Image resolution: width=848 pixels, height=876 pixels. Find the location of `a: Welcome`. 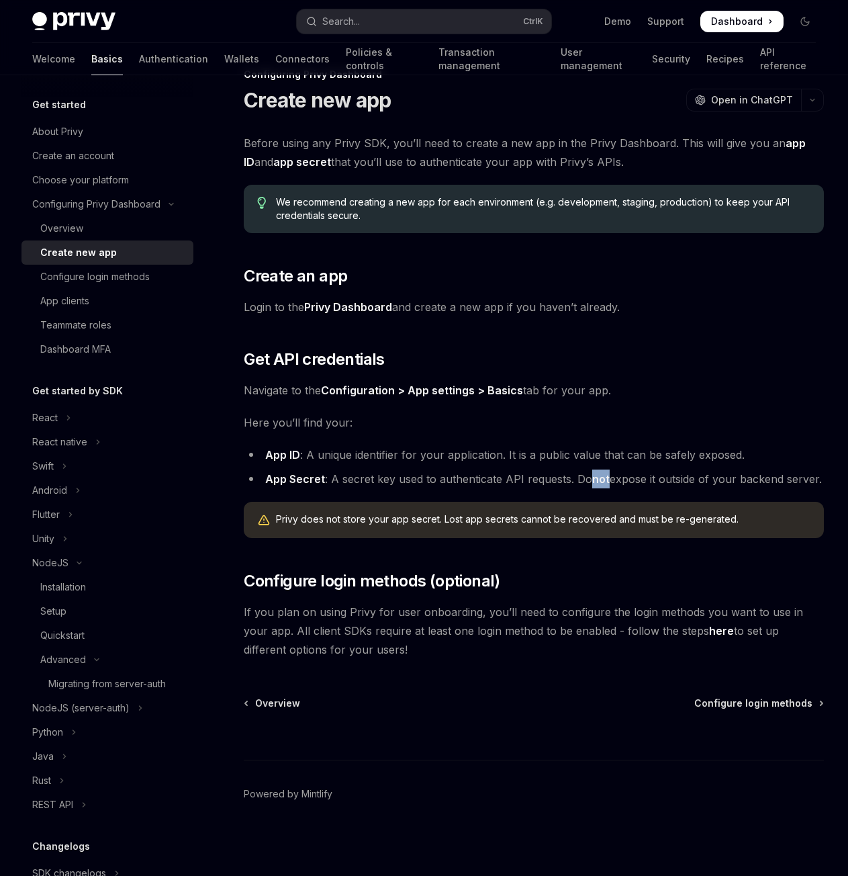

a: Welcome is located at coordinates (54, 59).